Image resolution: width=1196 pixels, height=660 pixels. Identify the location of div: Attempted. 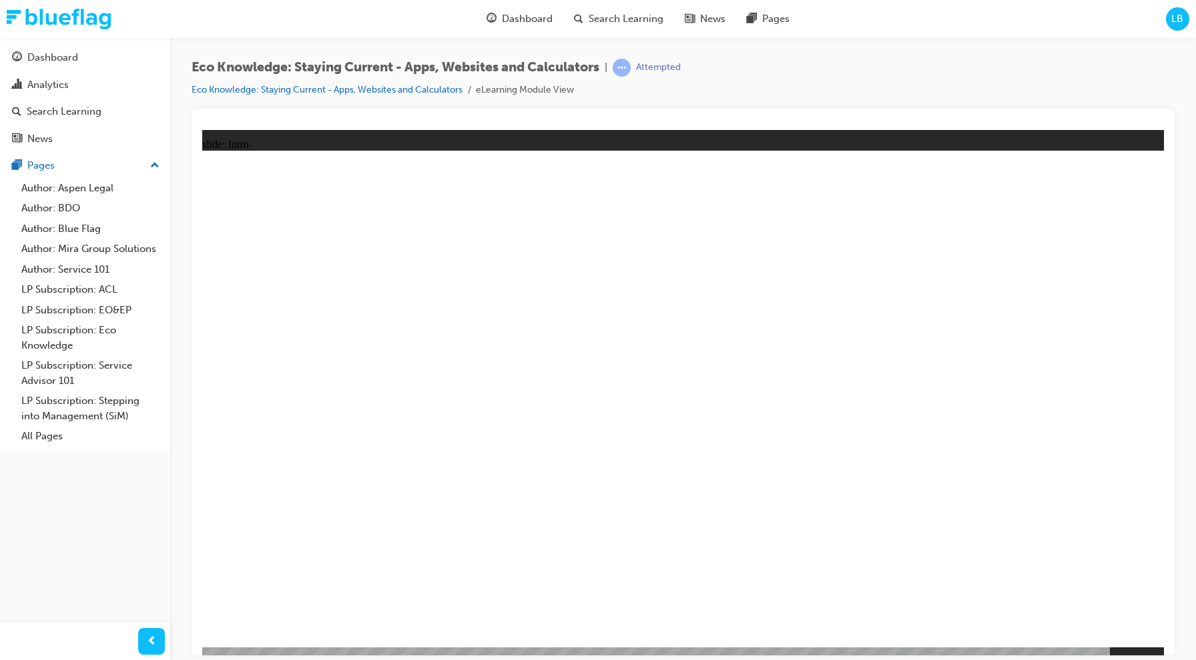
(658, 67).